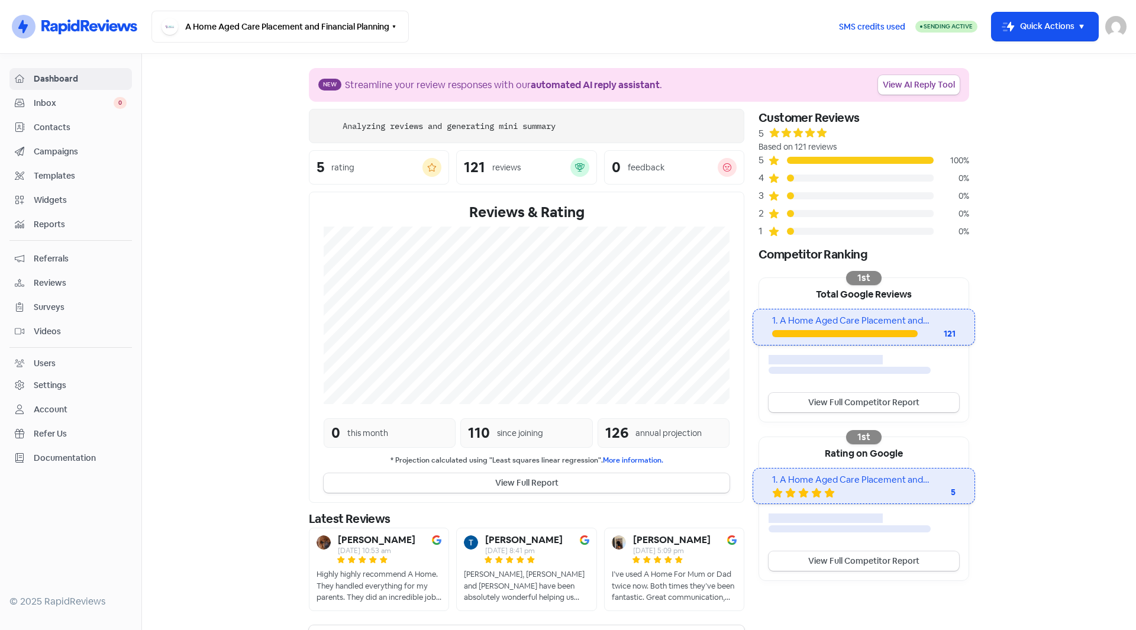 The height and width of the screenshot is (630, 1136). I want to click on div: Latest Reviews, so click(527, 519).